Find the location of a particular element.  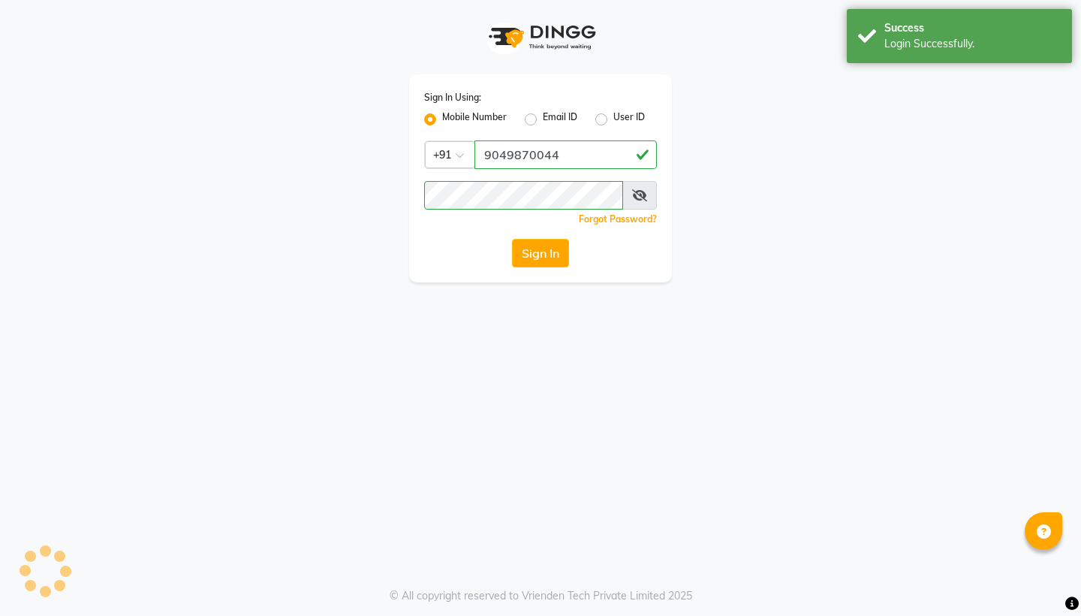

label: Email ID is located at coordinates (560, 119).